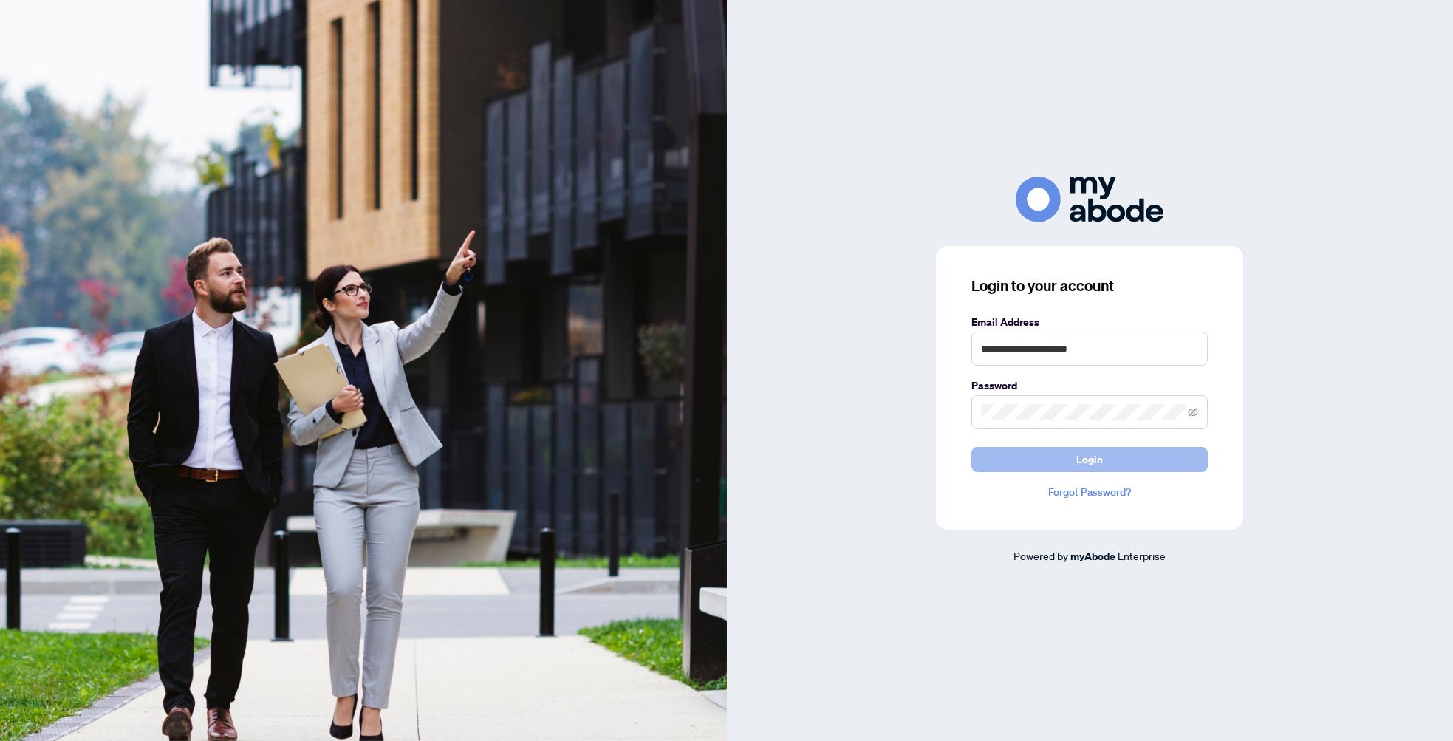  I want to click on span: Enterprise, so click(1141, 555).